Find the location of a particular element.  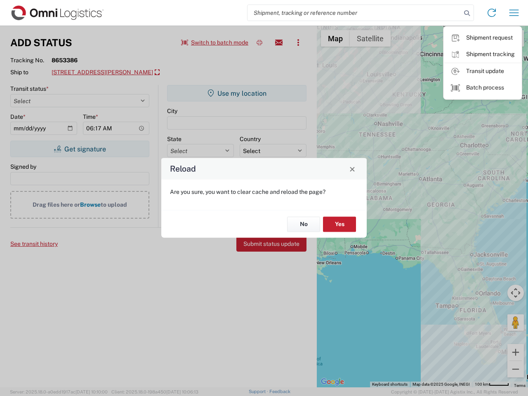

input: Shipment, tracking or reference number is located at coordinates (354, 13).